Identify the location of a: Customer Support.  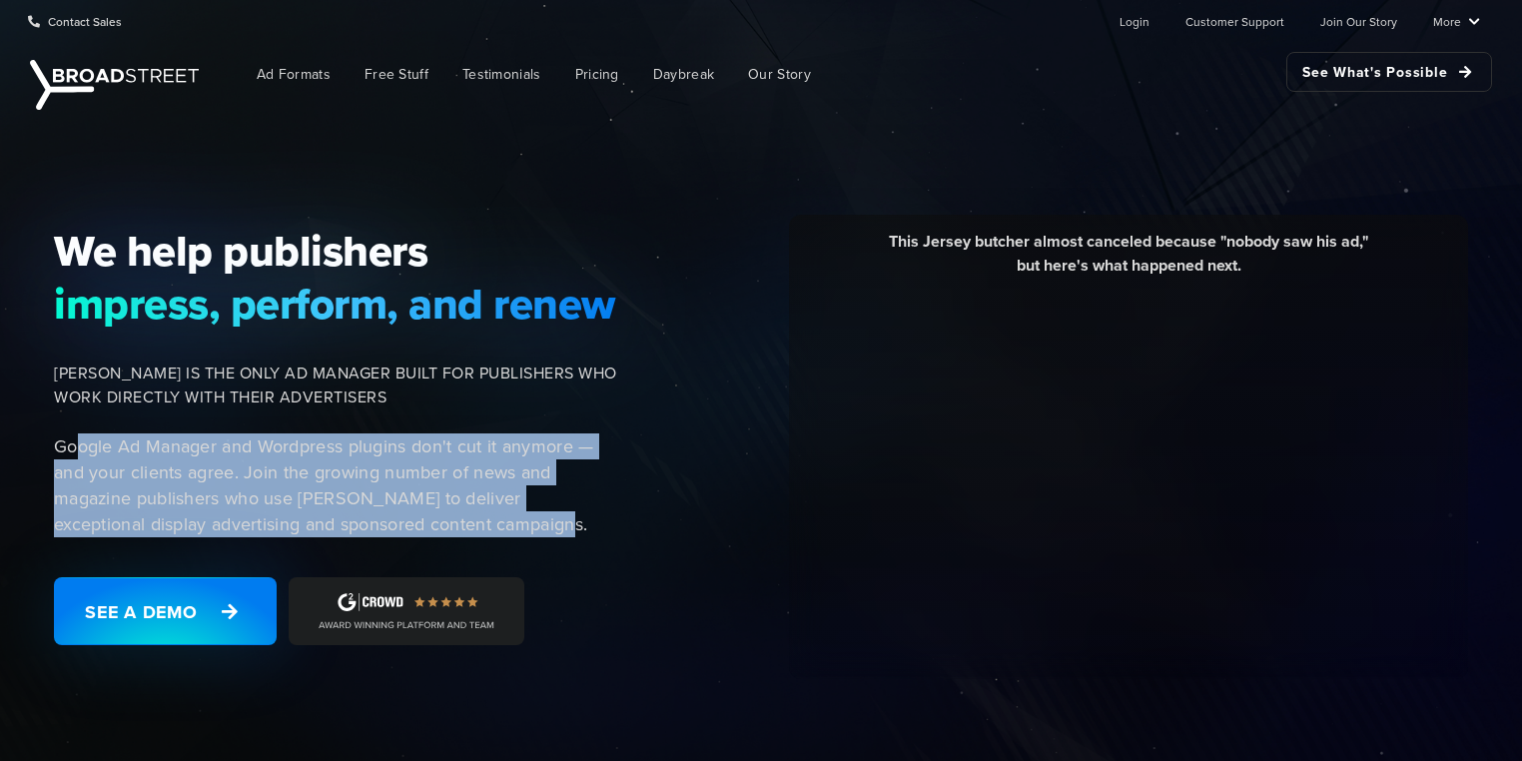
(1234, 21).